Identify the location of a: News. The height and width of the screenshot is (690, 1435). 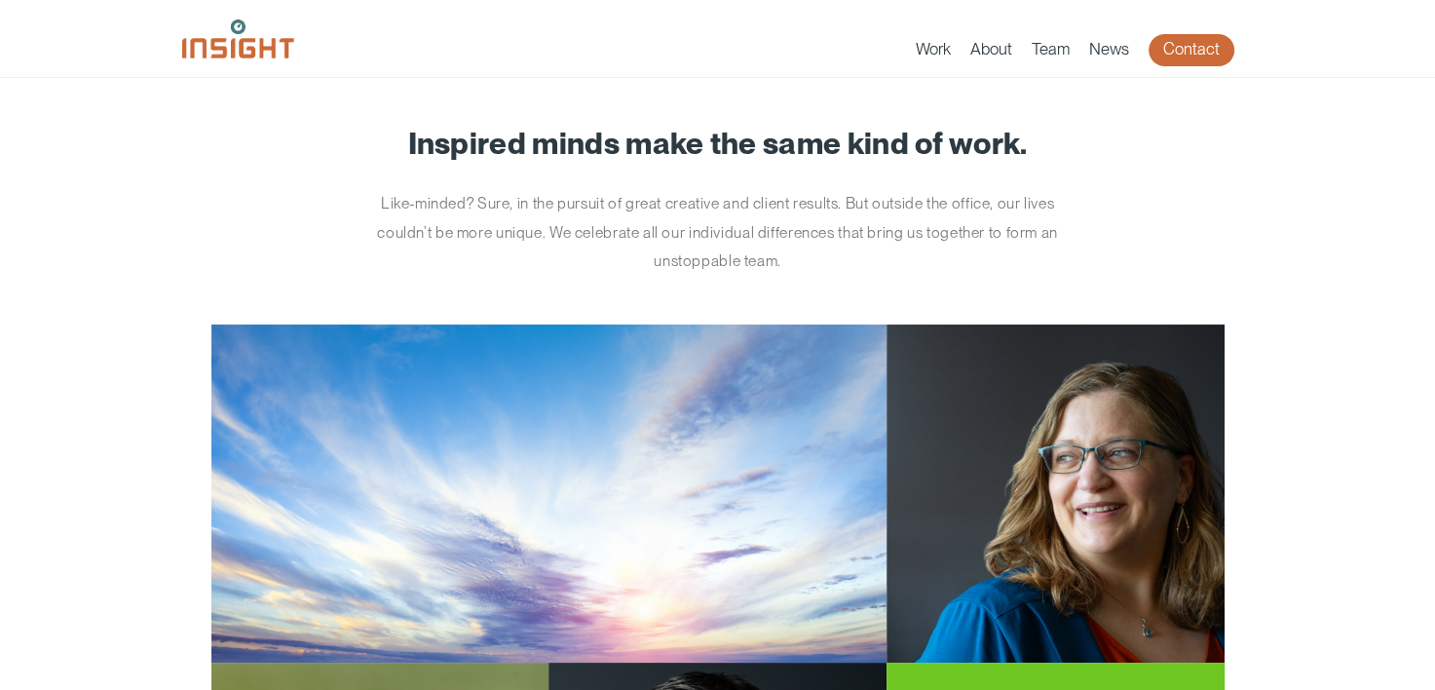
(1109, 53).